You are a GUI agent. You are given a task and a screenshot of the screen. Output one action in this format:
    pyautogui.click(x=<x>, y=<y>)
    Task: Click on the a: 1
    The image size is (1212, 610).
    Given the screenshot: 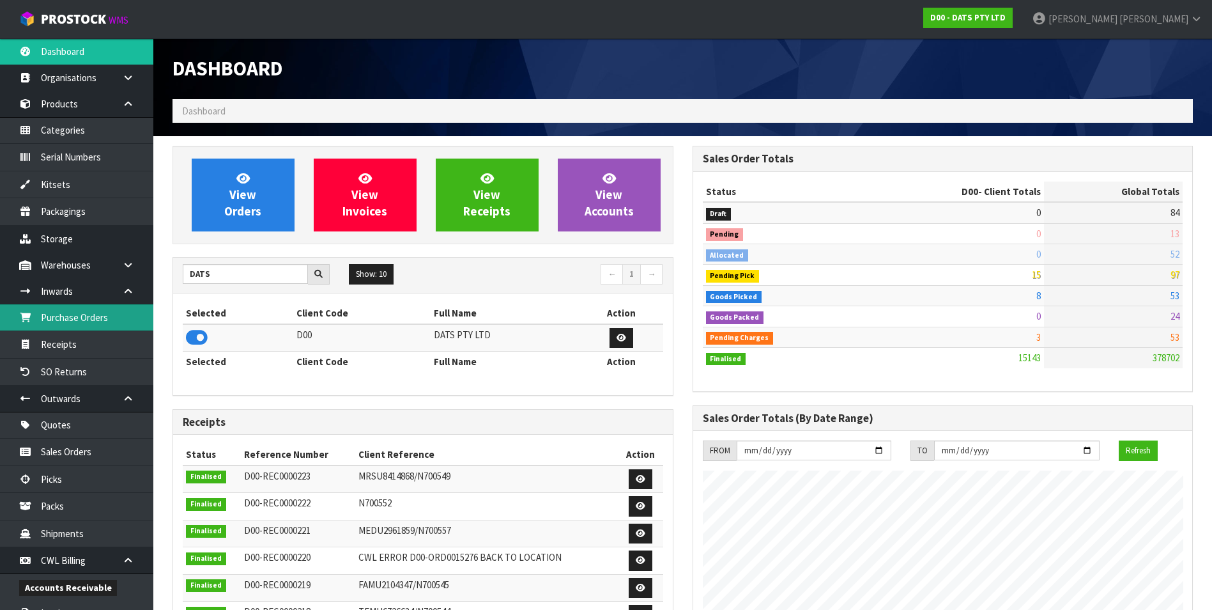 What is the action you would take?
    pyautogui.click(x=631, y=274)
    